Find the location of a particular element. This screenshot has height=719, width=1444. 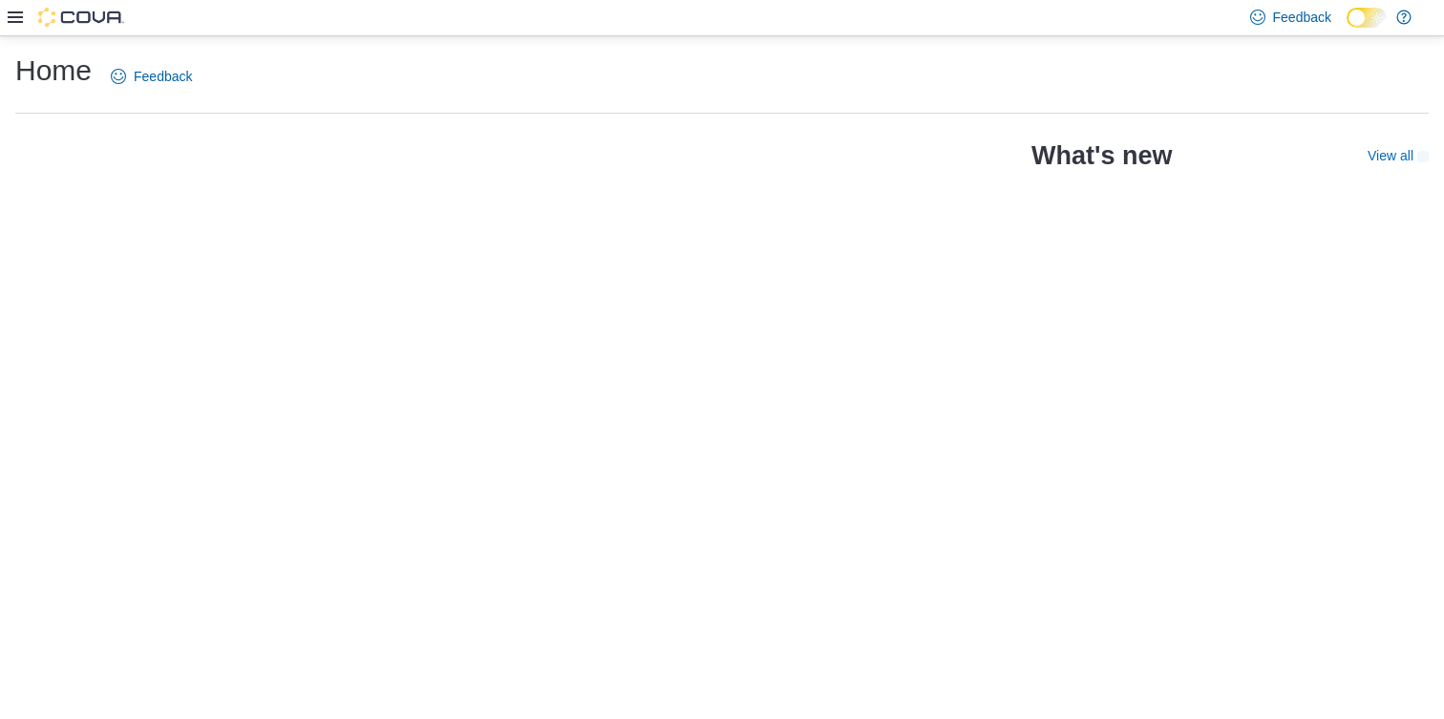

img: Cova is located at coordinates (81, 17).